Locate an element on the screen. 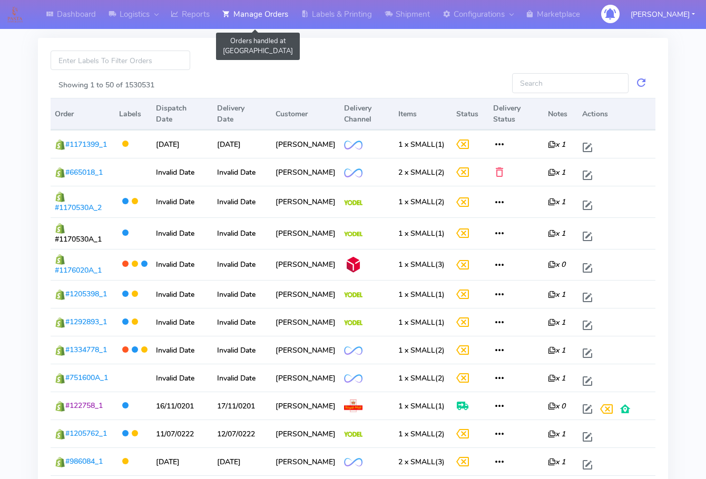 This screenshot has width=706, height=479. th: Customer is located at coordinates (306, 114).